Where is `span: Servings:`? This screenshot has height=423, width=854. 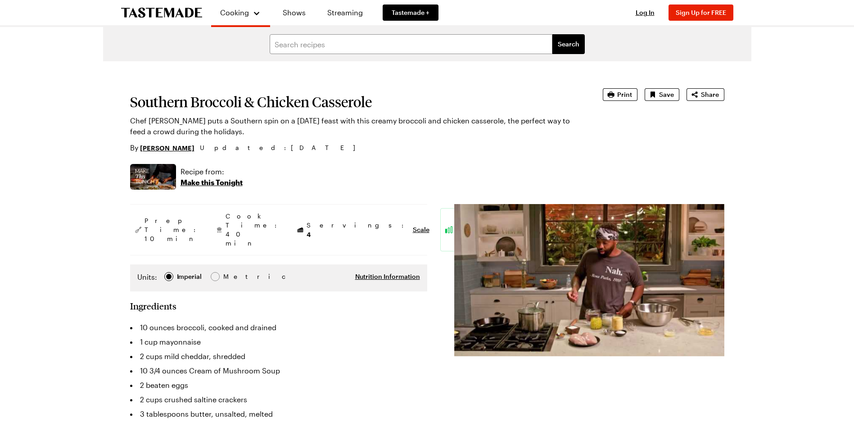 span: Servings: is located at coordinates (357, 230).